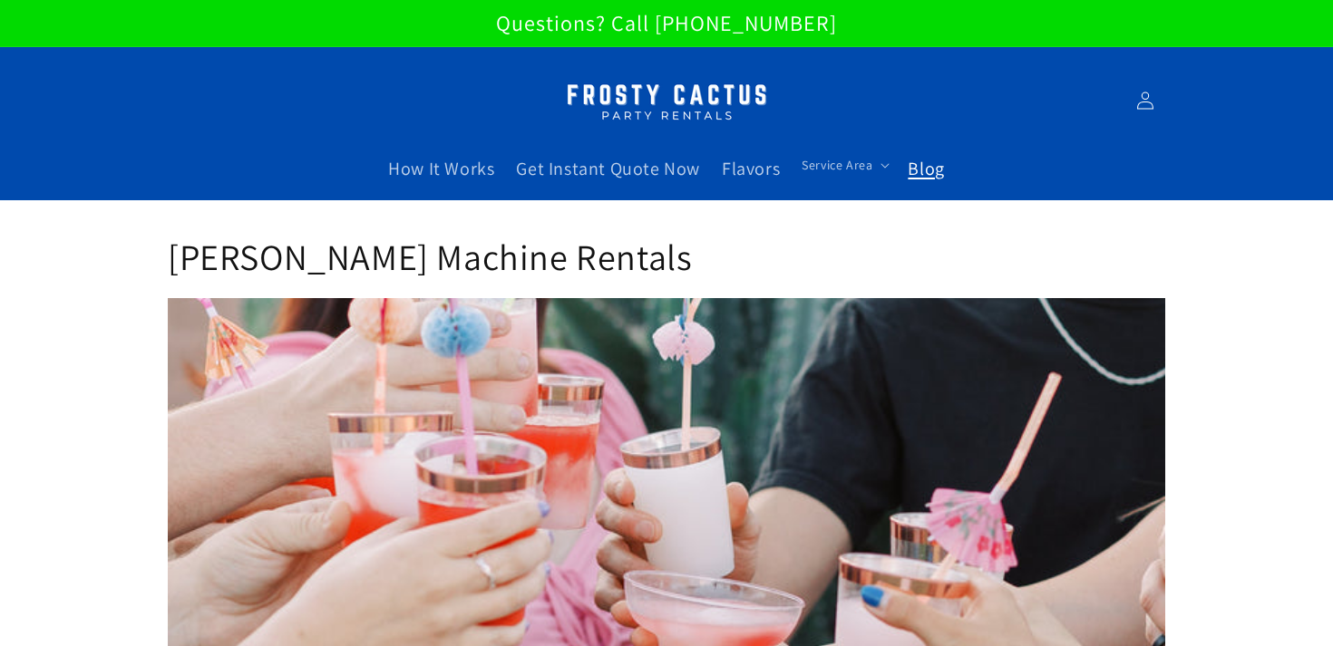 This screenshot has width=1333, height=646. I want to click on a: How It Works, so click(441, 169).